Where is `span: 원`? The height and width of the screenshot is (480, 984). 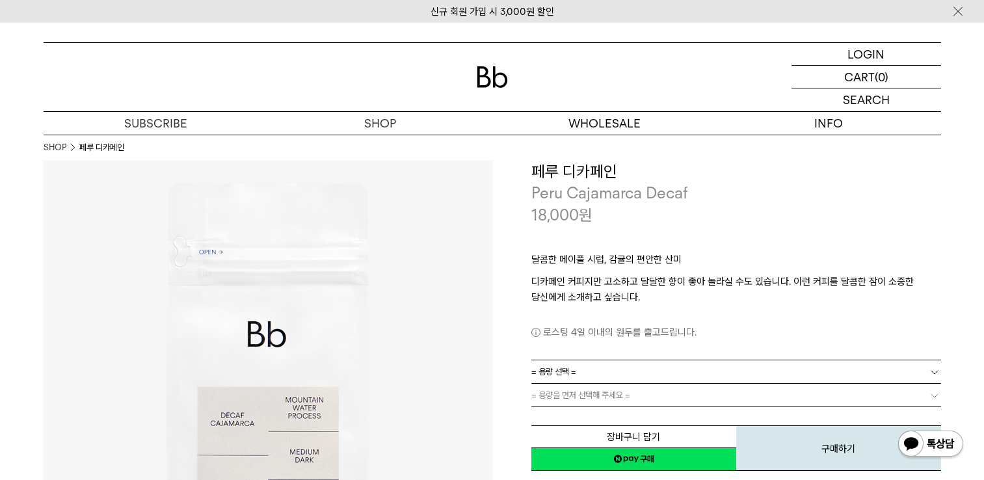
span: 원 is located at coordinates (585, 215).